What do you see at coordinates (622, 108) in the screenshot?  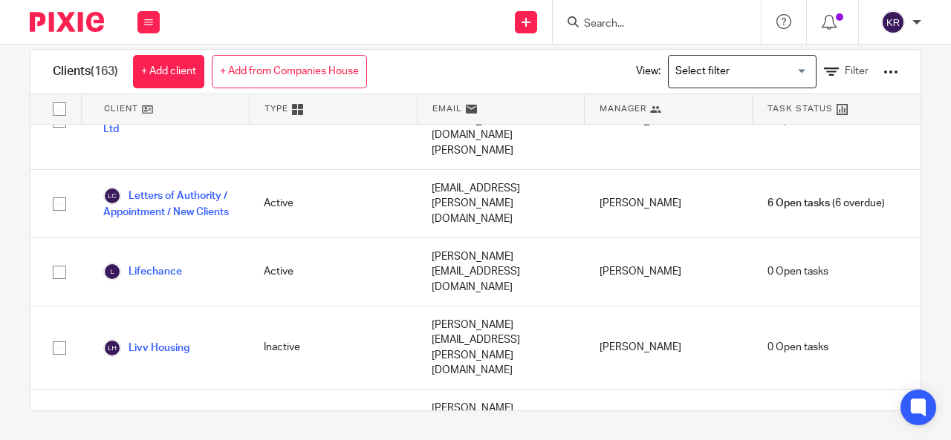 I see `span: Manager` at bounding box center [622, 108].